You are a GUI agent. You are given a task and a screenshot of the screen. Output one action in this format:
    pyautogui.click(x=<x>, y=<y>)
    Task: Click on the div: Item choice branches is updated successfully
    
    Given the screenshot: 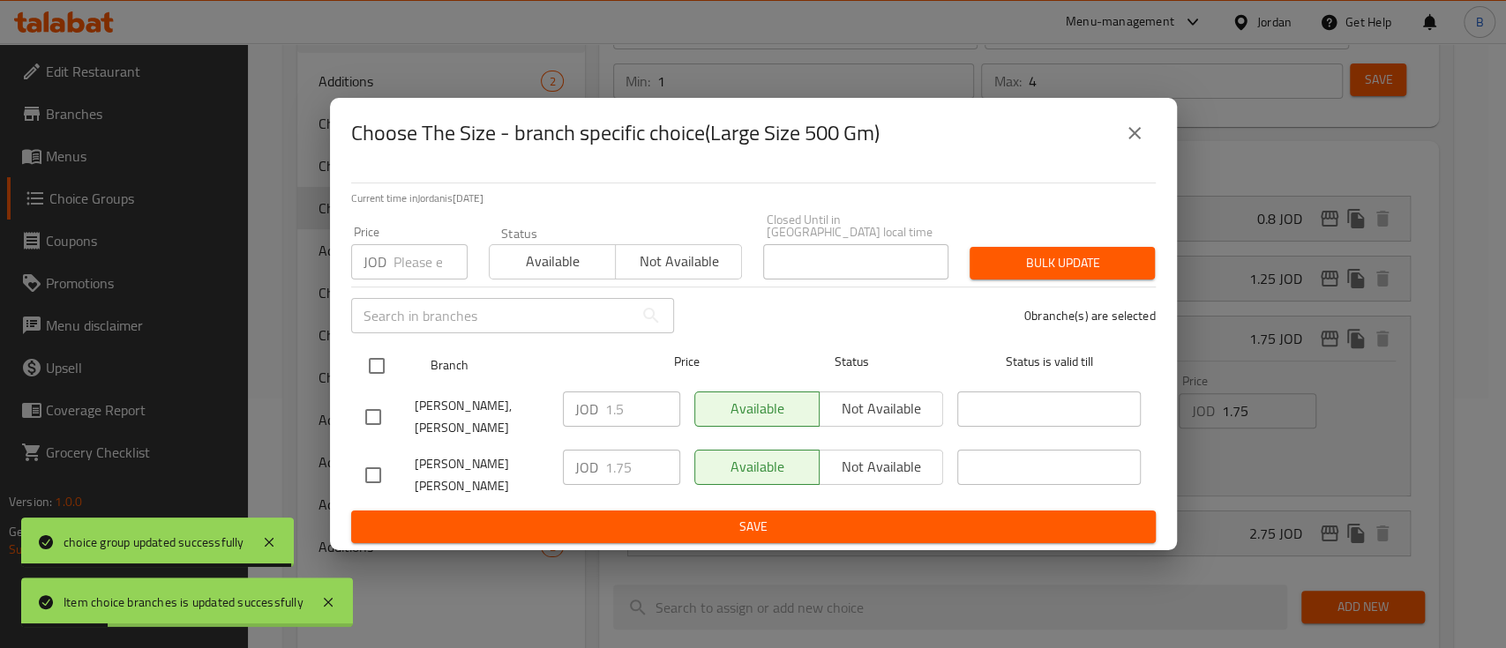 What is the action you would take?
    pyautogui.click(x=183, y=602)
    